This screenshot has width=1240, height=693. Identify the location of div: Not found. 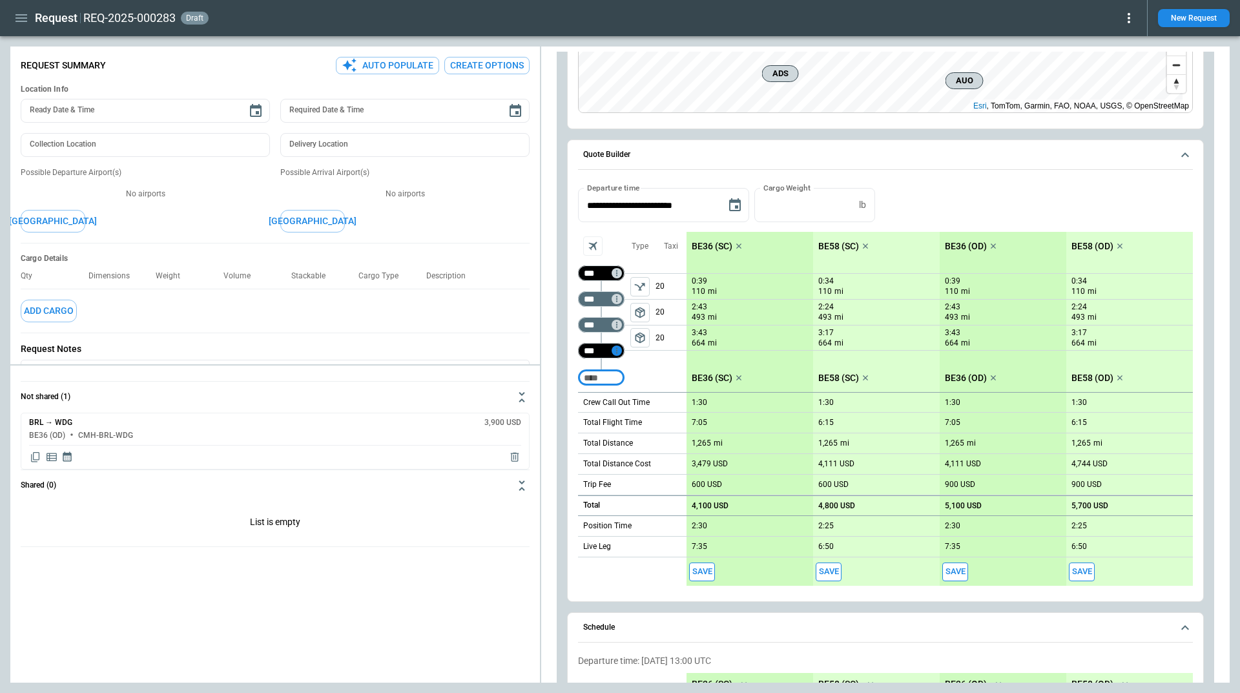
(601, 273).